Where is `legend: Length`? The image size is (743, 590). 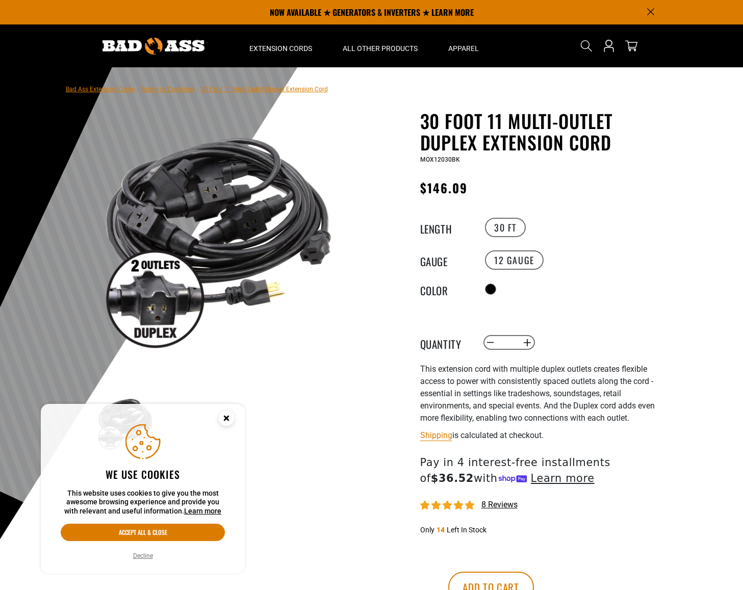 legend: Length is located at coordinates (446, 227).